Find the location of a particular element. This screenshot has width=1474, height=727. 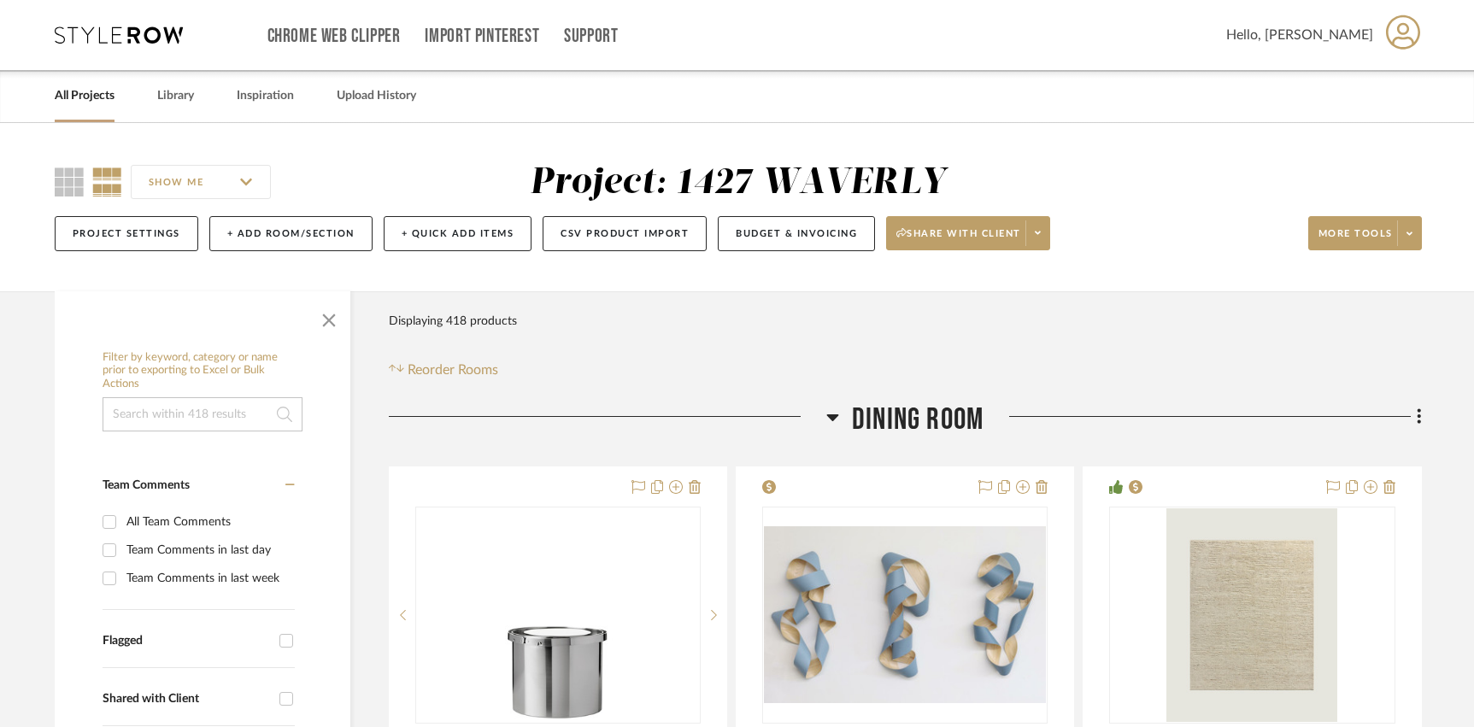

div: Team Comments in last week is located at coordinates (208, 578).